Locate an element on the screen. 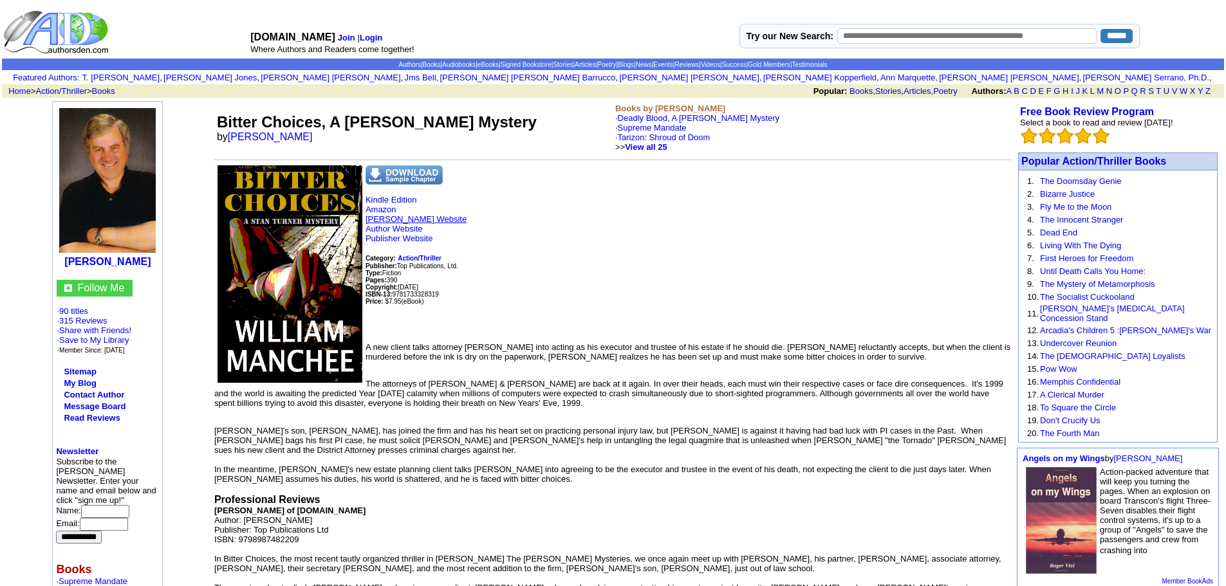 This screenshot has height=586, width=1226. a: The Innocent Stranger is located at coordinates (1081, 219).